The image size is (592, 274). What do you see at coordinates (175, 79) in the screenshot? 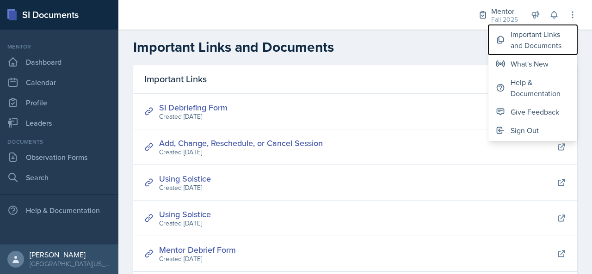
I see `span: Important Links` at bounding box center [175, 79].